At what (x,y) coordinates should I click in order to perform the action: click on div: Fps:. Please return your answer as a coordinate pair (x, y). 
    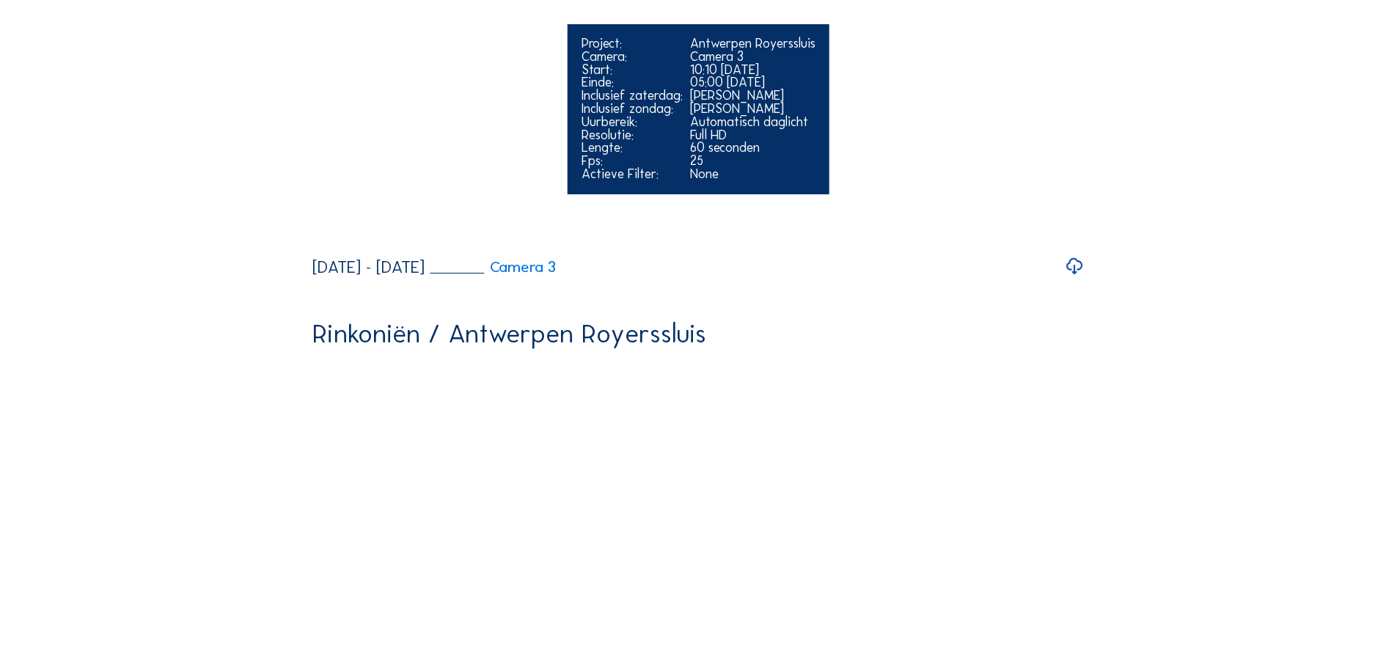
    Looking at the image, I should click on (632, 161).